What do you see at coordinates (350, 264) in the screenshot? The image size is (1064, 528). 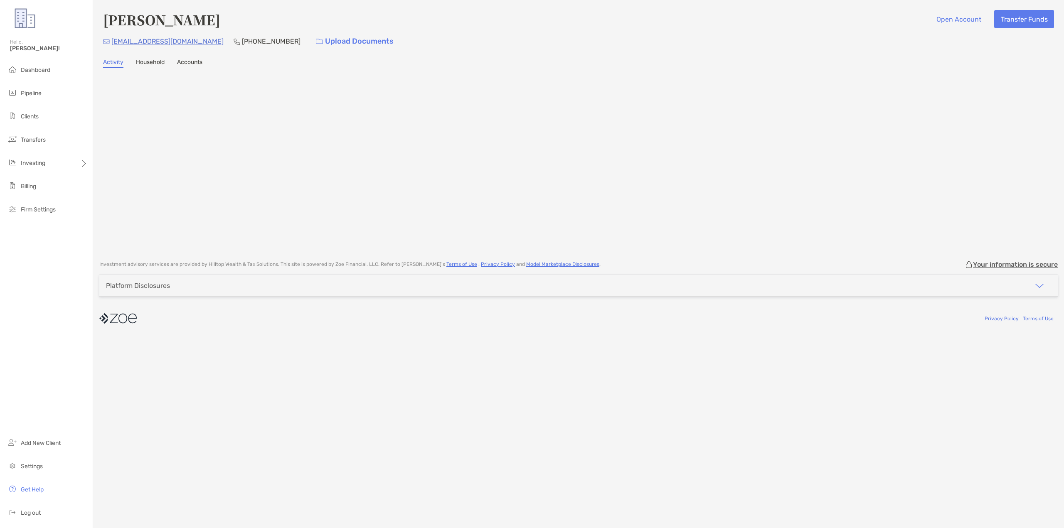 I see `p: Investment advisory services are provided by Hilltop Wealth & Tax Solutions . This site is powere...` at bounding box center [350, 264].